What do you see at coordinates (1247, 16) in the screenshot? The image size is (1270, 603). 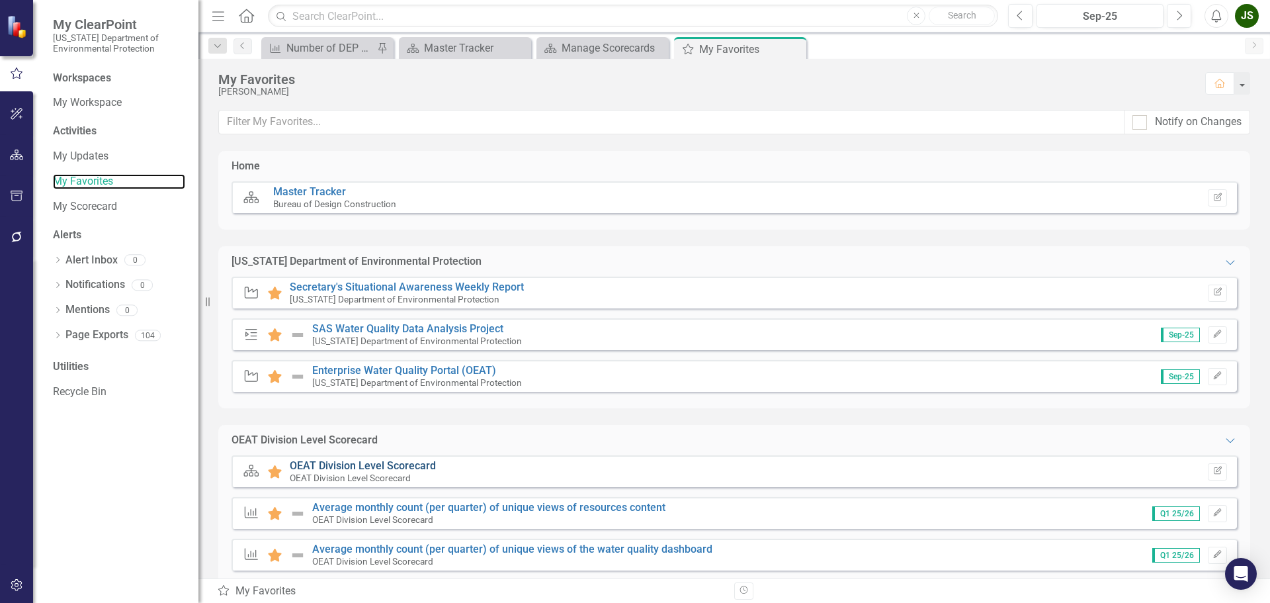 I see `div: JS` at bounding box center [1247, 16].